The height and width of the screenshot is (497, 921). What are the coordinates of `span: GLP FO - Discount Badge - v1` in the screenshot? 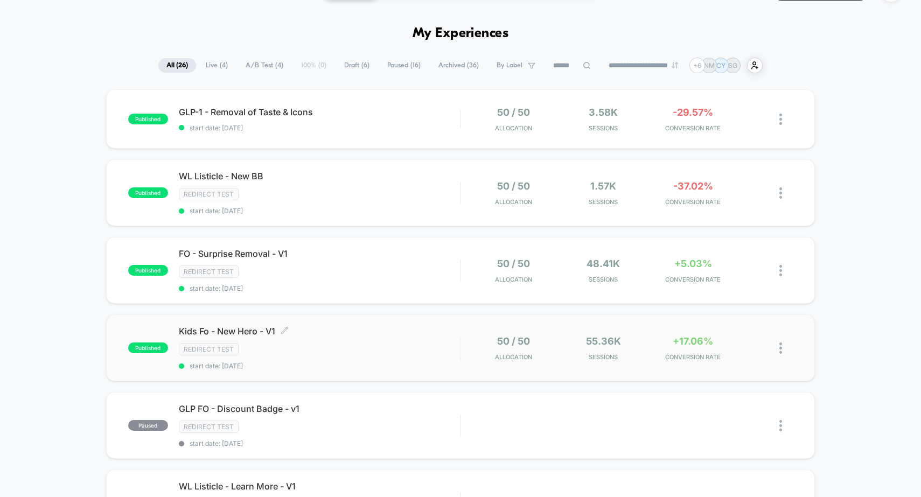 It's located at (319, 409).